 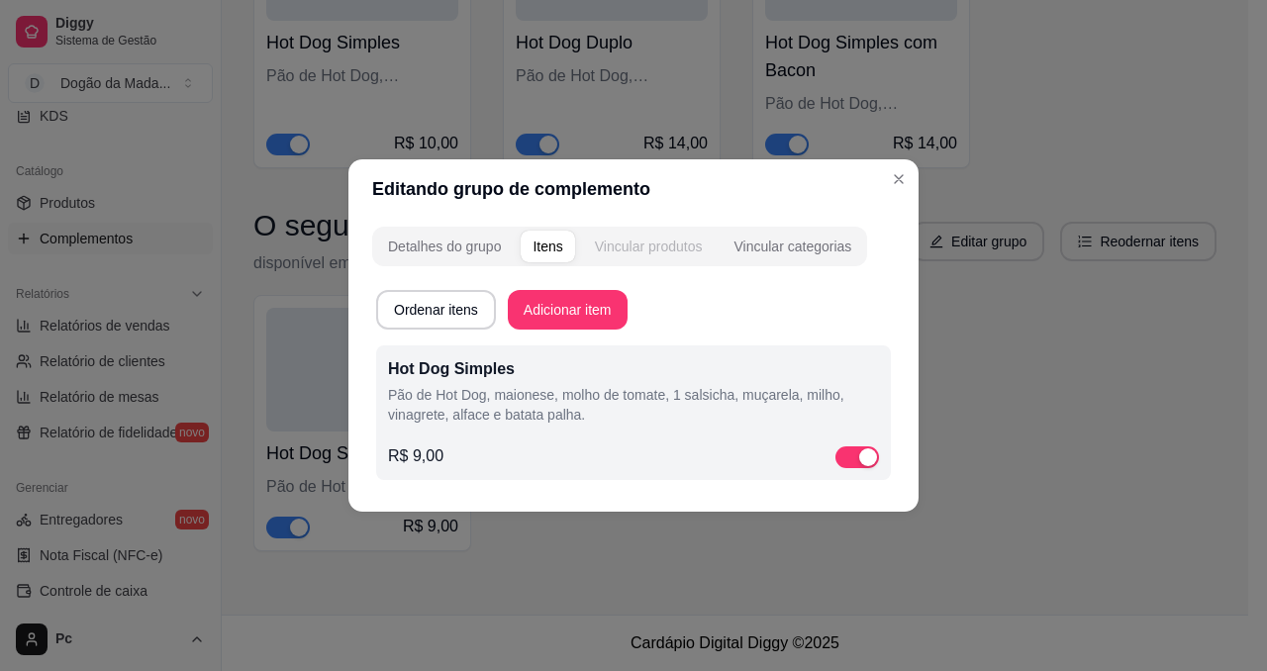 What do you see at coordinates (435, 310) in the screenshot?
I see `button: Ordenar itens` at bounding box center [435, 310].